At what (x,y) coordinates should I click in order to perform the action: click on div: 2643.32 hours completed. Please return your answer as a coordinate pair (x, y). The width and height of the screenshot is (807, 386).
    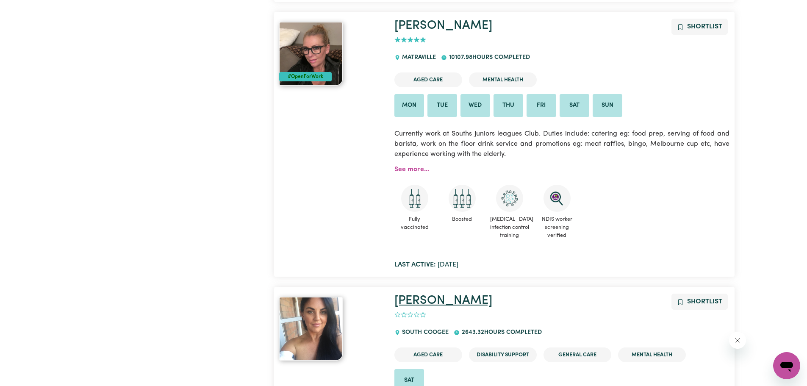
    Looking at the image, I should click on (500, 332).